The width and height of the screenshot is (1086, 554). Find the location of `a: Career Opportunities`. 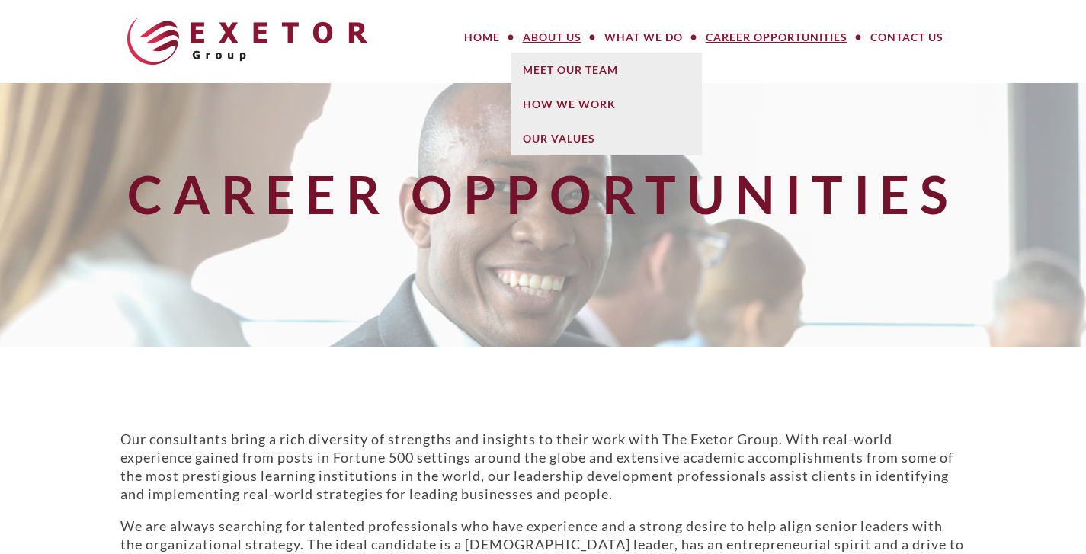

a: Career Opportunities is located at coordinates (777, 37).